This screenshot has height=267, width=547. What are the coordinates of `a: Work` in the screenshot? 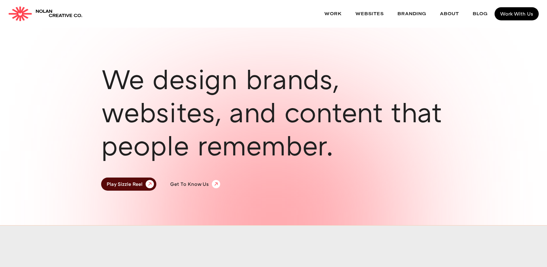 It's located at (333, 14).